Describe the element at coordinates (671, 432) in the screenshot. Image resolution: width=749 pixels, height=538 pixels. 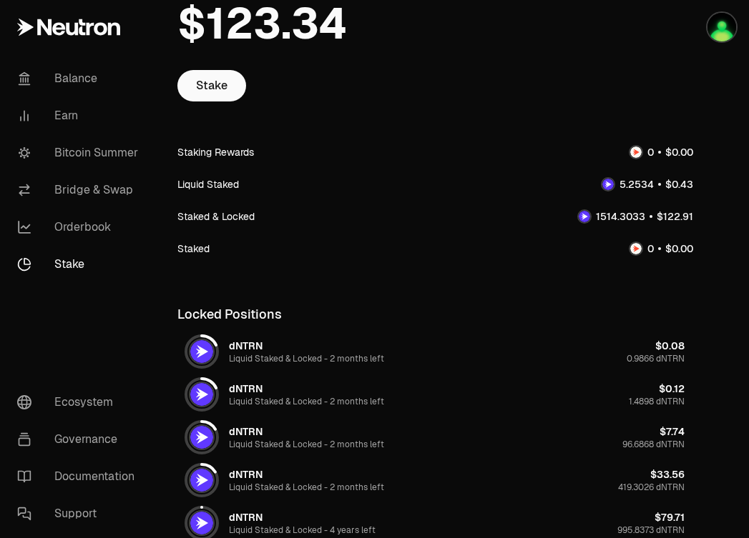
I see `div: $7.74` at that location.